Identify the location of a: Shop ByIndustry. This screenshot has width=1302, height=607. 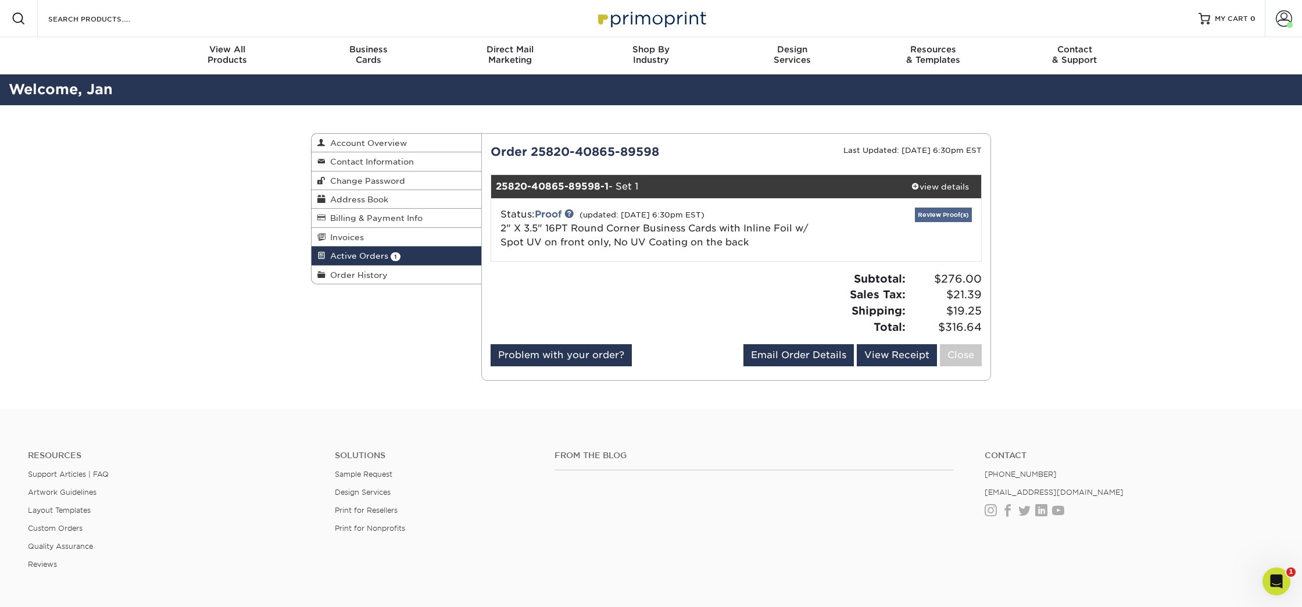
(651, 56).